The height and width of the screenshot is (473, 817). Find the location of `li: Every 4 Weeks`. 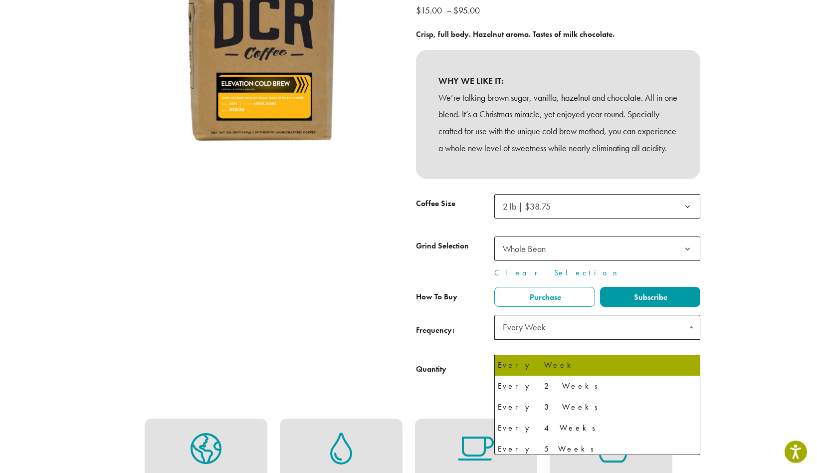

li: Every 4 Weeks is located at coordinates (597, 428).